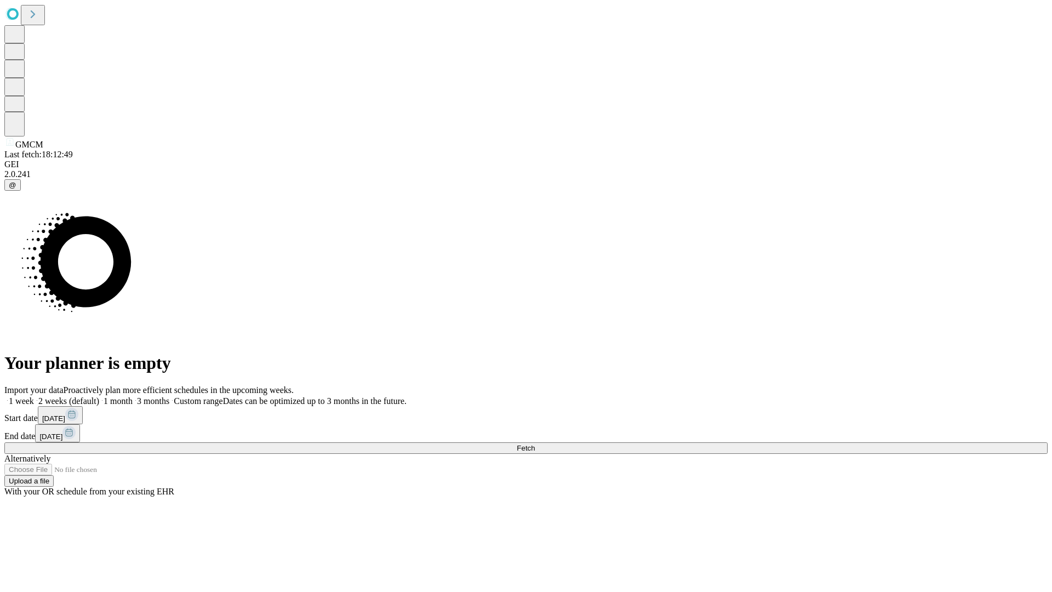 The height and width of the screenshot is (592, 1052). What do you see at coordinates (21, 401) in the screenshot?
I see `span: 1 week` at bounding box center [21, 401].